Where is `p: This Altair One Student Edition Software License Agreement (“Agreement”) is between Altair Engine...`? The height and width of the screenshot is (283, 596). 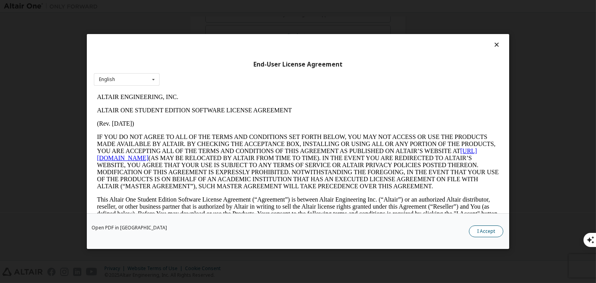 p: This Altair One Student Edition Software License Agreement (“Agreement”) is between Altair Engine... is located at coordinates (204, 120).